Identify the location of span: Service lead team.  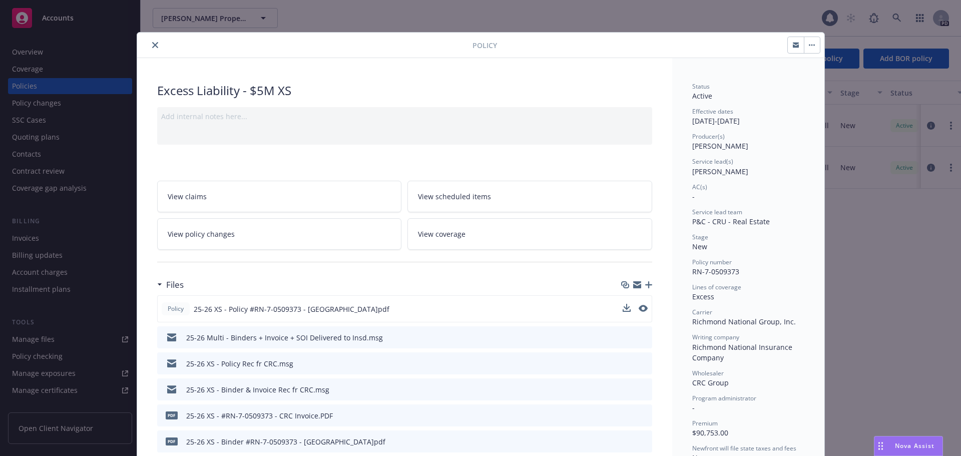
(718, 212).